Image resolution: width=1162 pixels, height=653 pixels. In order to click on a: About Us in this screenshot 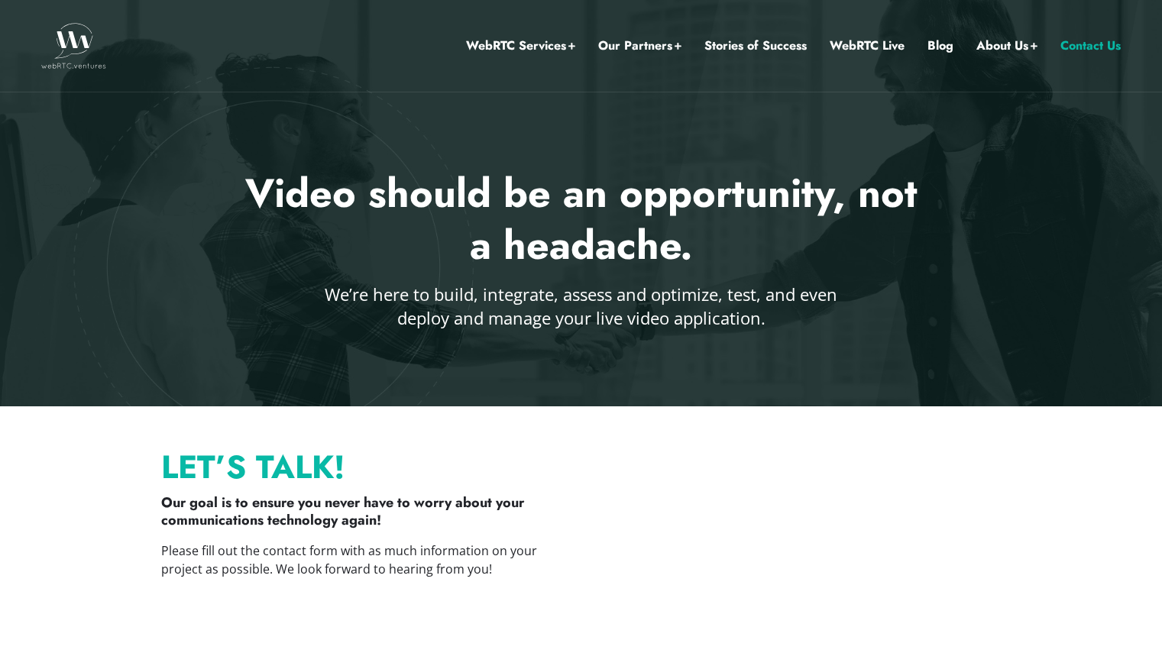, I will do `click(1007, 46)`.